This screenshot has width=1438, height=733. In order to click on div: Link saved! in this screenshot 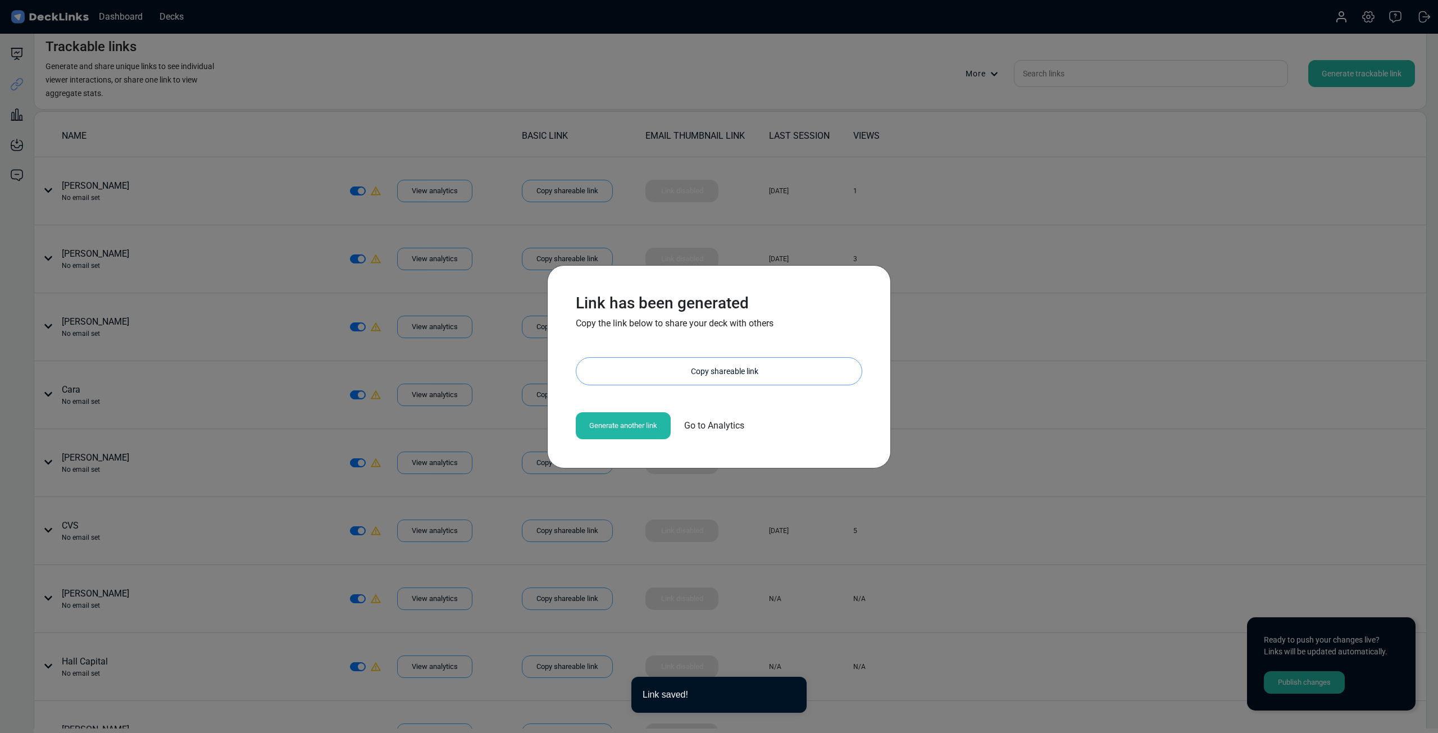, I will do `click(716, 695)`.